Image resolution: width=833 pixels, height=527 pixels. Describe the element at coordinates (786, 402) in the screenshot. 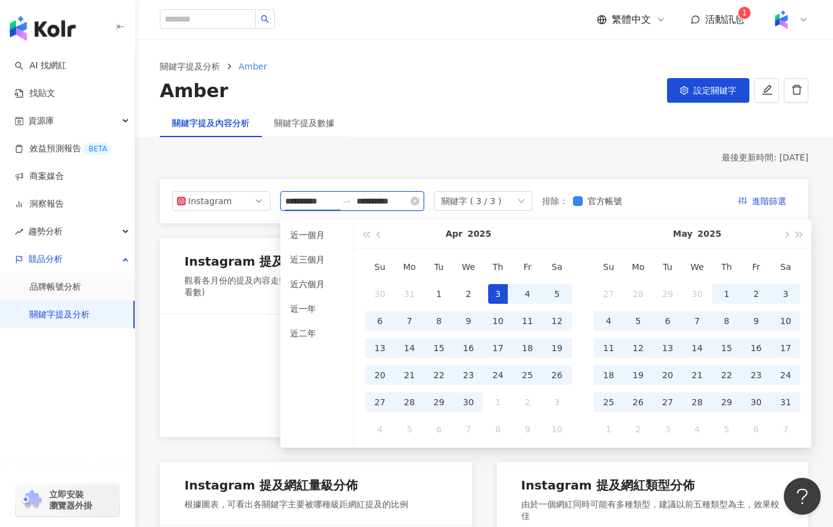

I see `div: 31` at that location.